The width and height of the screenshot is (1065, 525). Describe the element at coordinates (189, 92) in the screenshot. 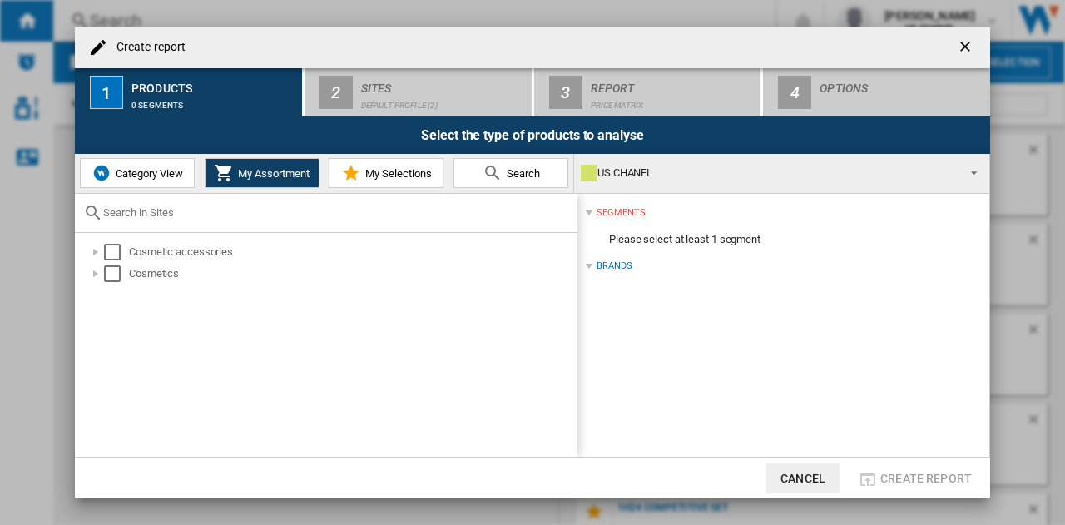

I see `button: 1 Products 0 segments` at that location.